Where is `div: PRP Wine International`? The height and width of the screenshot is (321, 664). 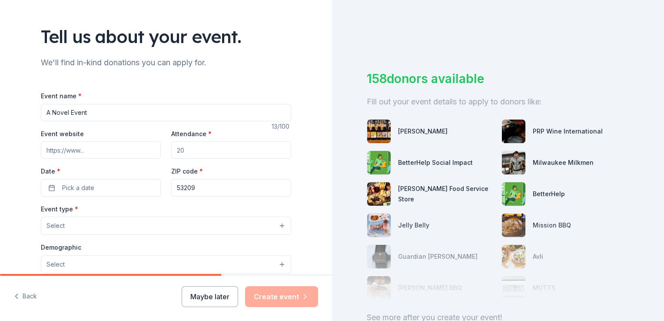 div: PRP Wine International is located at coordinates (568, 131).